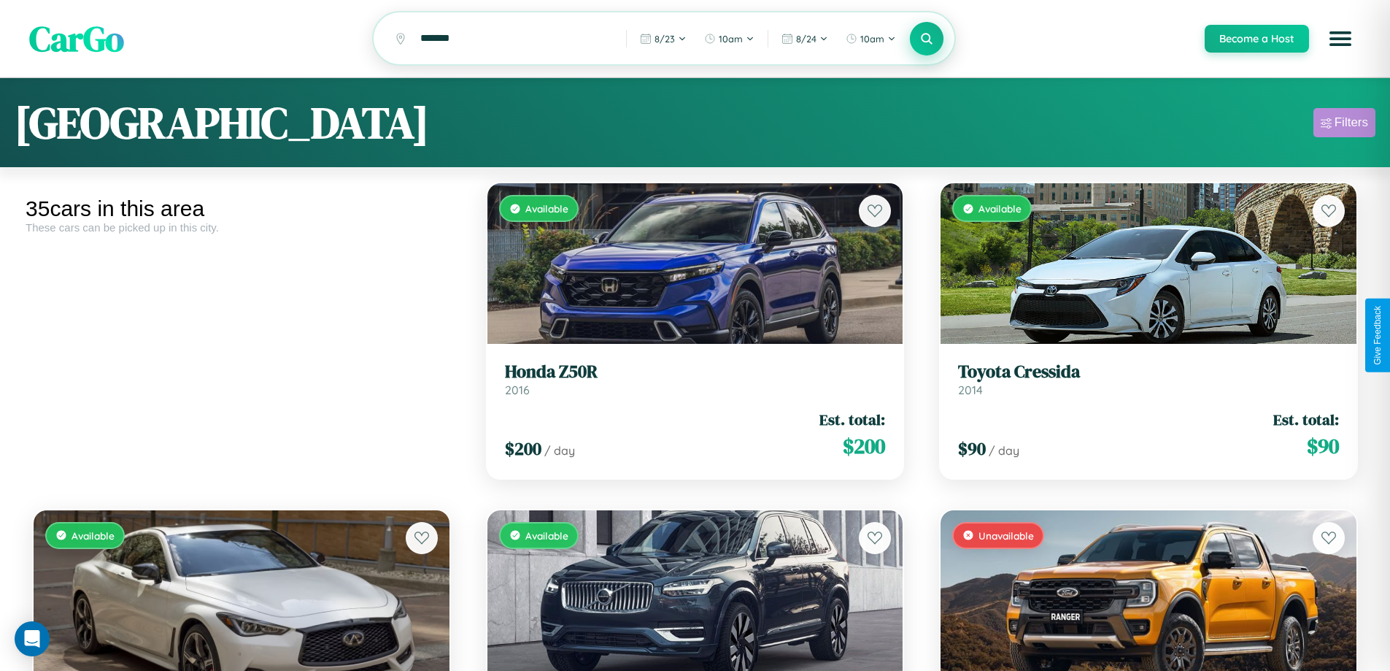 This screenshot has height=671, width=1390. What do you see at coordinates (695, 379) in the screenshot?
I see `a: Honda Z50R2016` at bounding box center [695, 379].